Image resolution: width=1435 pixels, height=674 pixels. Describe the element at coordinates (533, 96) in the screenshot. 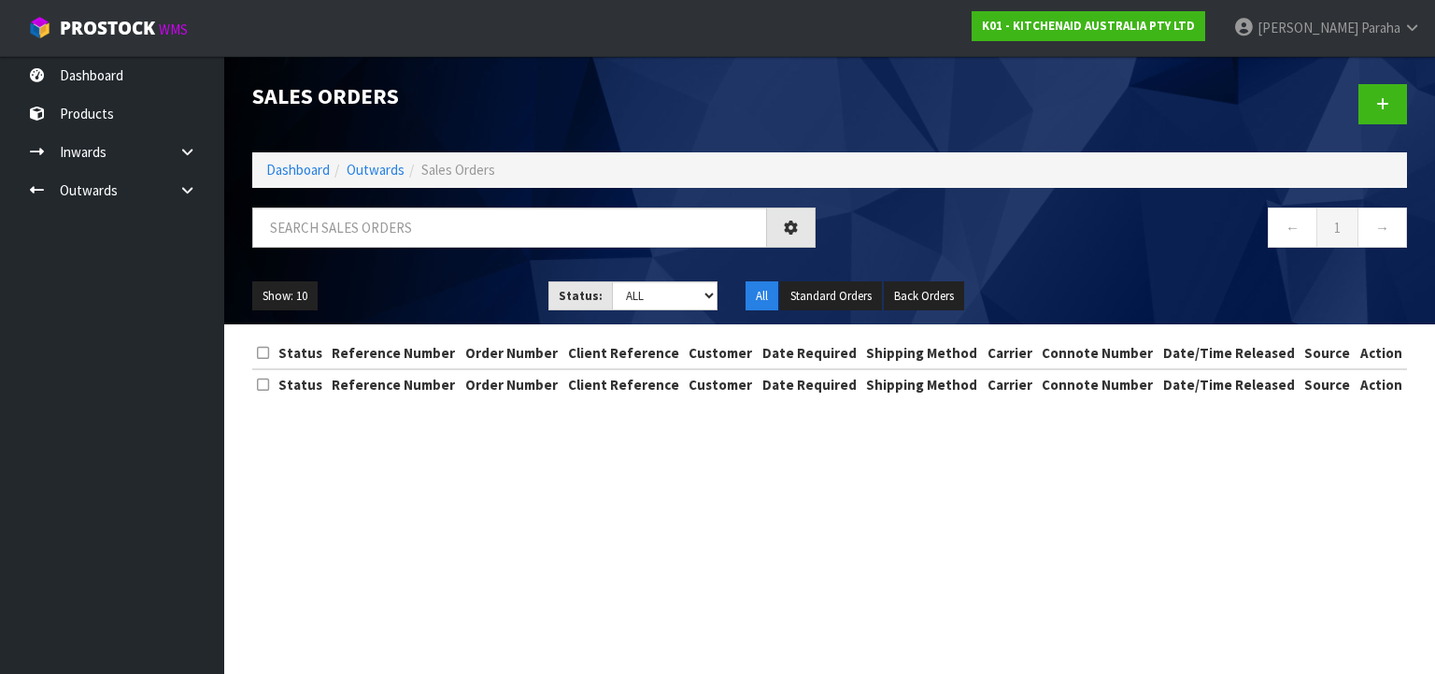

I see `h1: Sales Orders` at that location.